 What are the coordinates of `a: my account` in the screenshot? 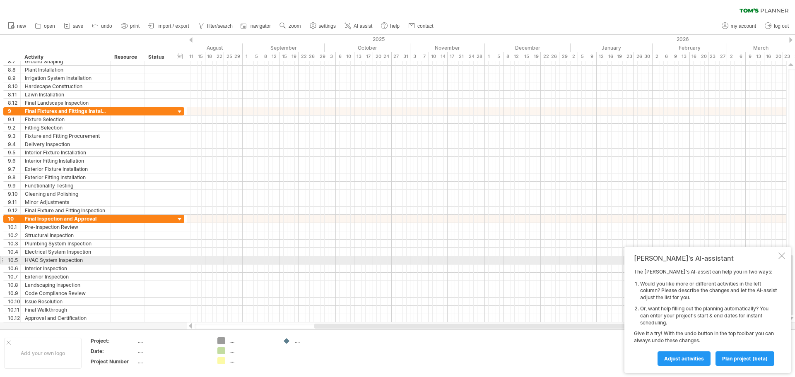 It's located at (739, 26).